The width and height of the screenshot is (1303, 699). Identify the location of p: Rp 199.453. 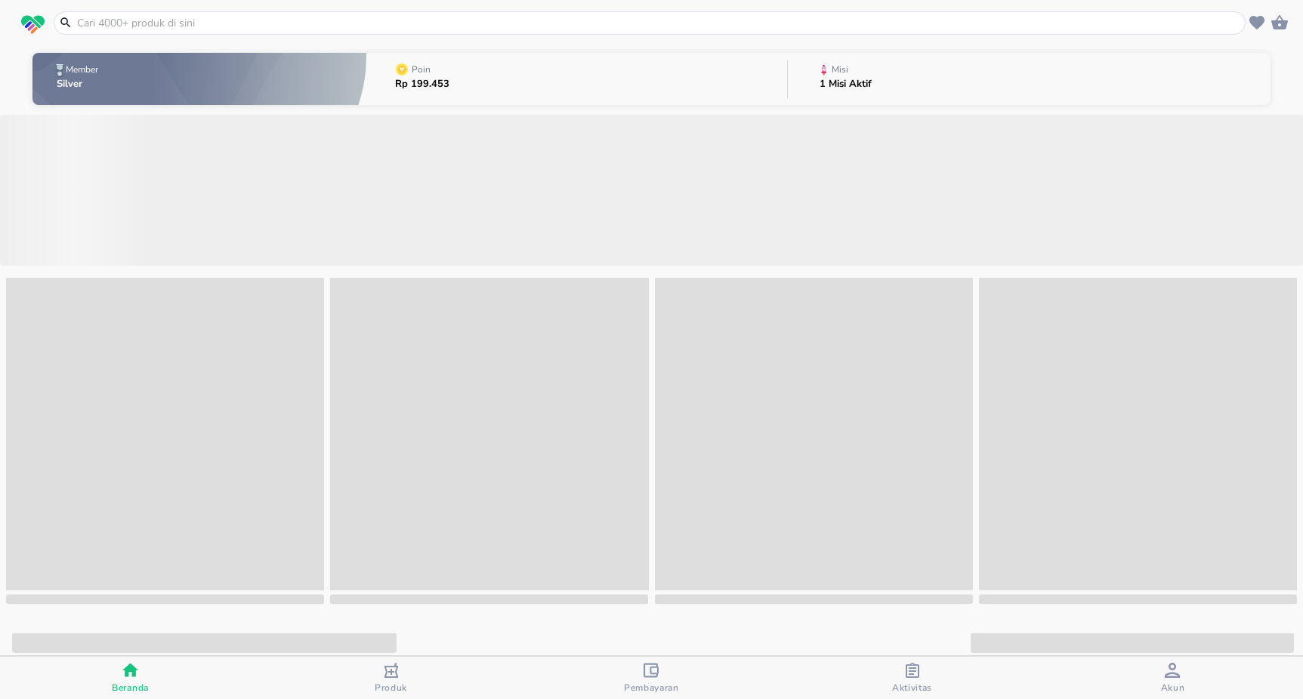
(422, 84).